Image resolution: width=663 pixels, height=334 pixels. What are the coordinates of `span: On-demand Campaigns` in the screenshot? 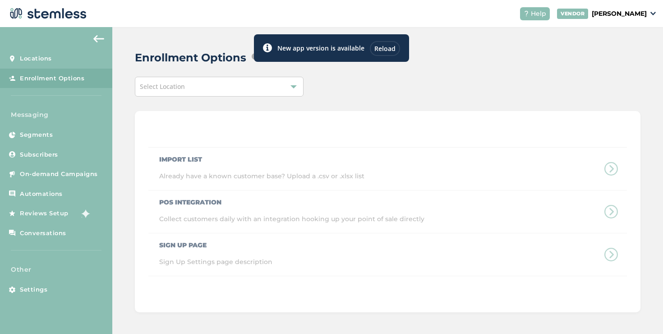 It's located at (59, 174).